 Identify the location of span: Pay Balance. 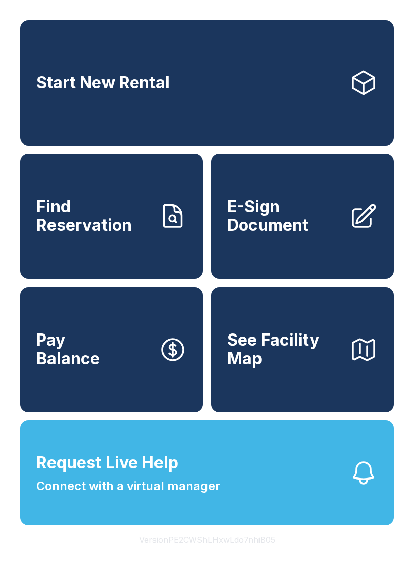
(68, 349).